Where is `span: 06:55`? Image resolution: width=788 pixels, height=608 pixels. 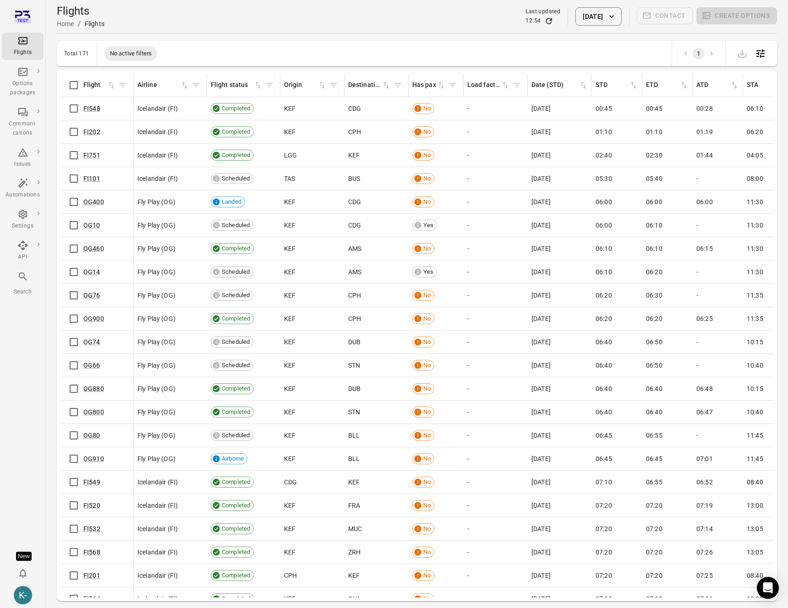 span: 06:55 is located at coordinates (654, 435).